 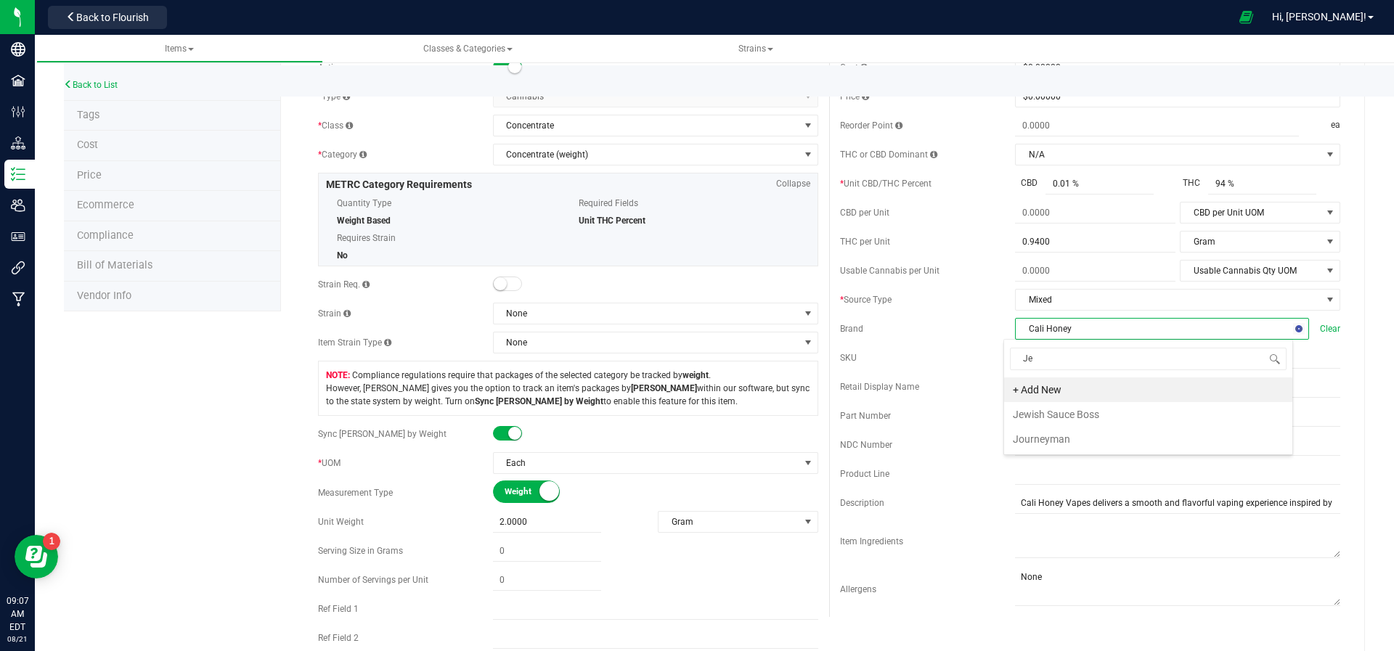 I want to click on span: Description, so click(x=862, y=503).